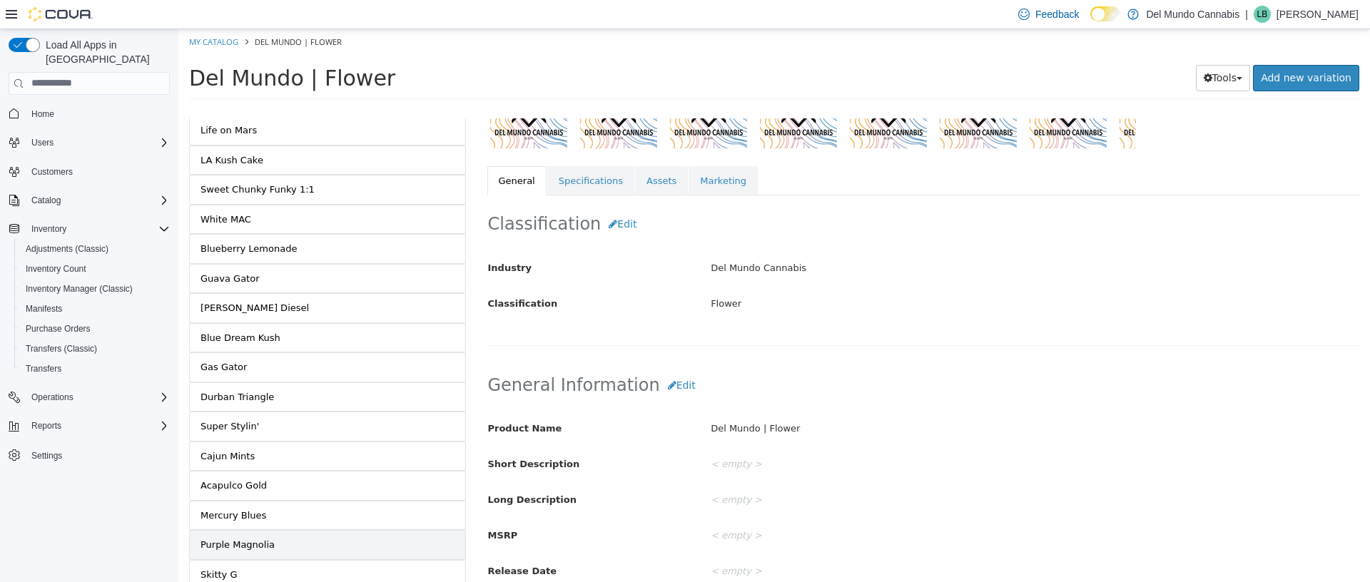 The width and height of the screenshot is (1370, 582). I want to click on span: LB, so click(1262, 14).